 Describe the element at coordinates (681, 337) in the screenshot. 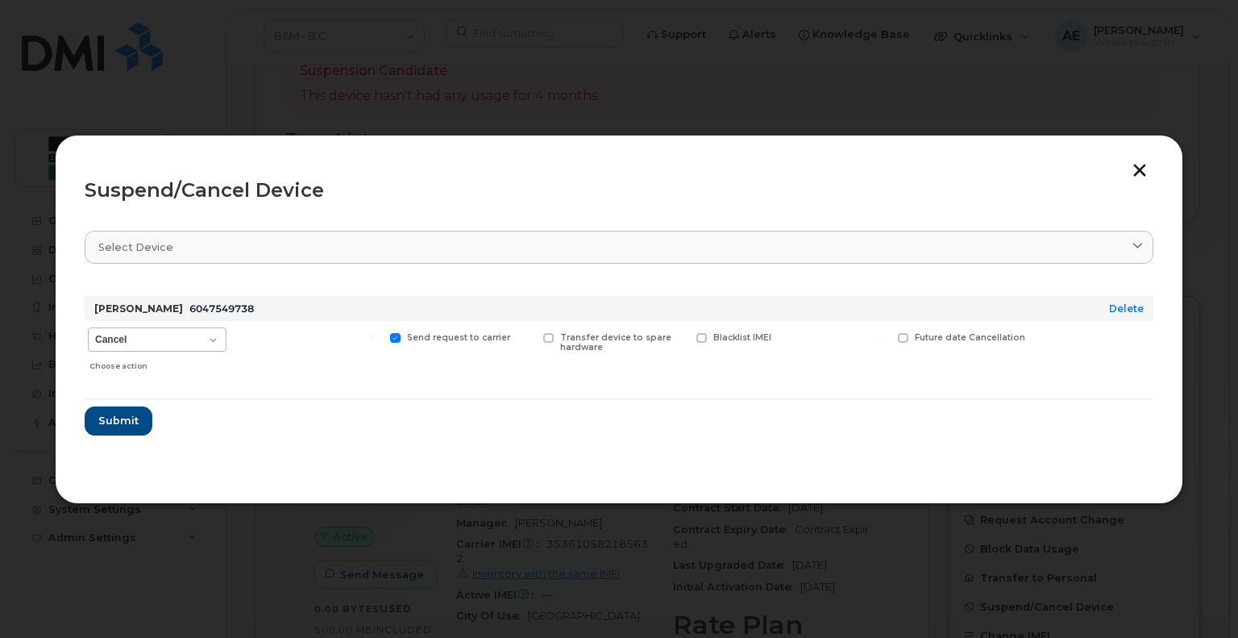

I see `input: Blacklist IMEI` at that location.